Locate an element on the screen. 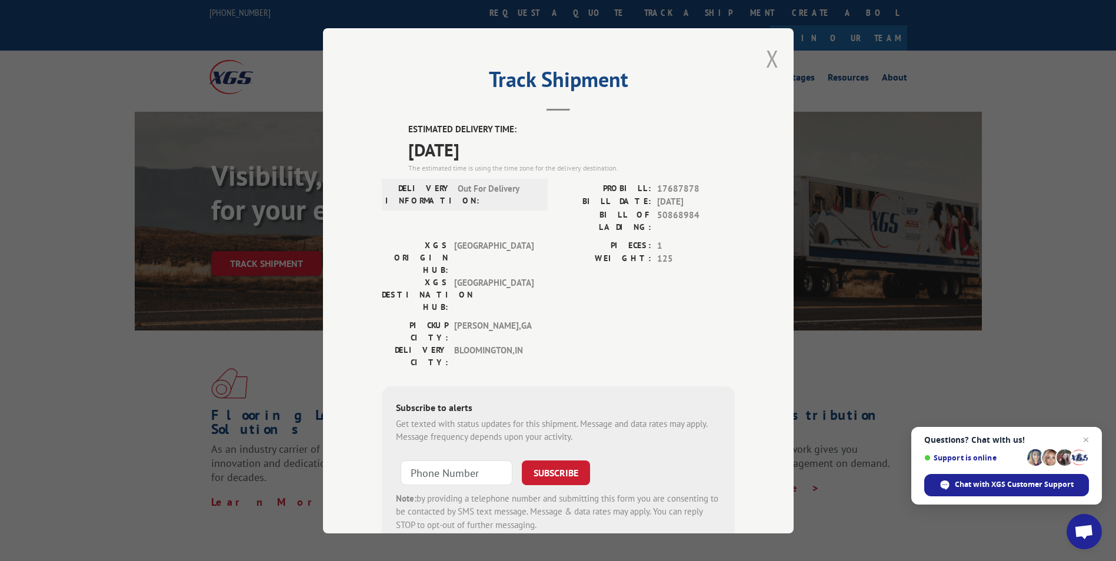 The width and height of the screenshot is (1116, 561). div: Subscribe to alerts is located at coordinates (558, 408).